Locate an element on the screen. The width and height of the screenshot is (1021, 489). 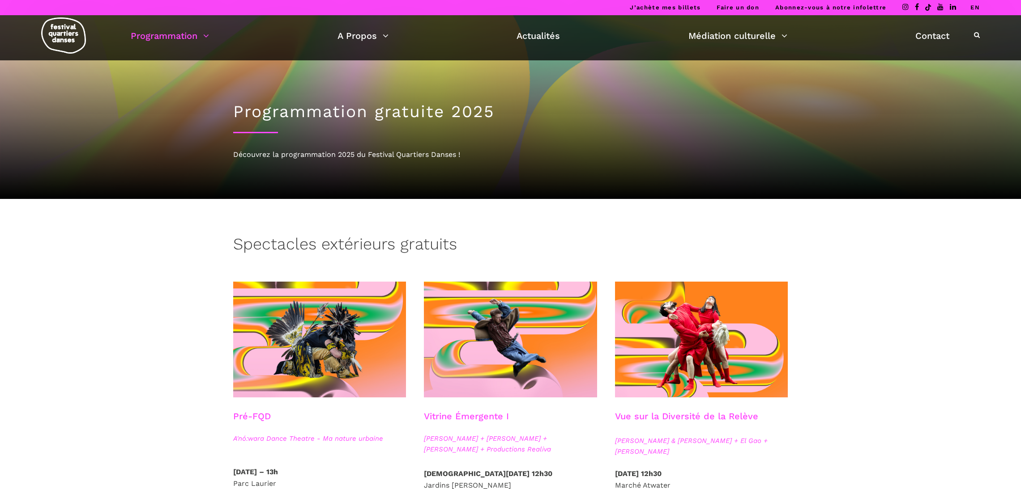
a: Programmation is located at coordinates (170, 36).